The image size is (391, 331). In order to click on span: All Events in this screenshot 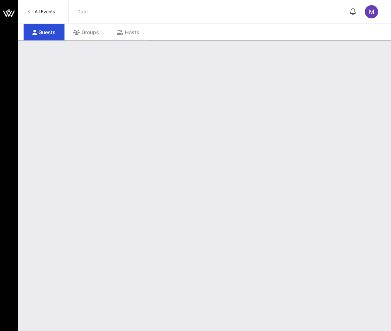, I will do `click(45, 11)`.